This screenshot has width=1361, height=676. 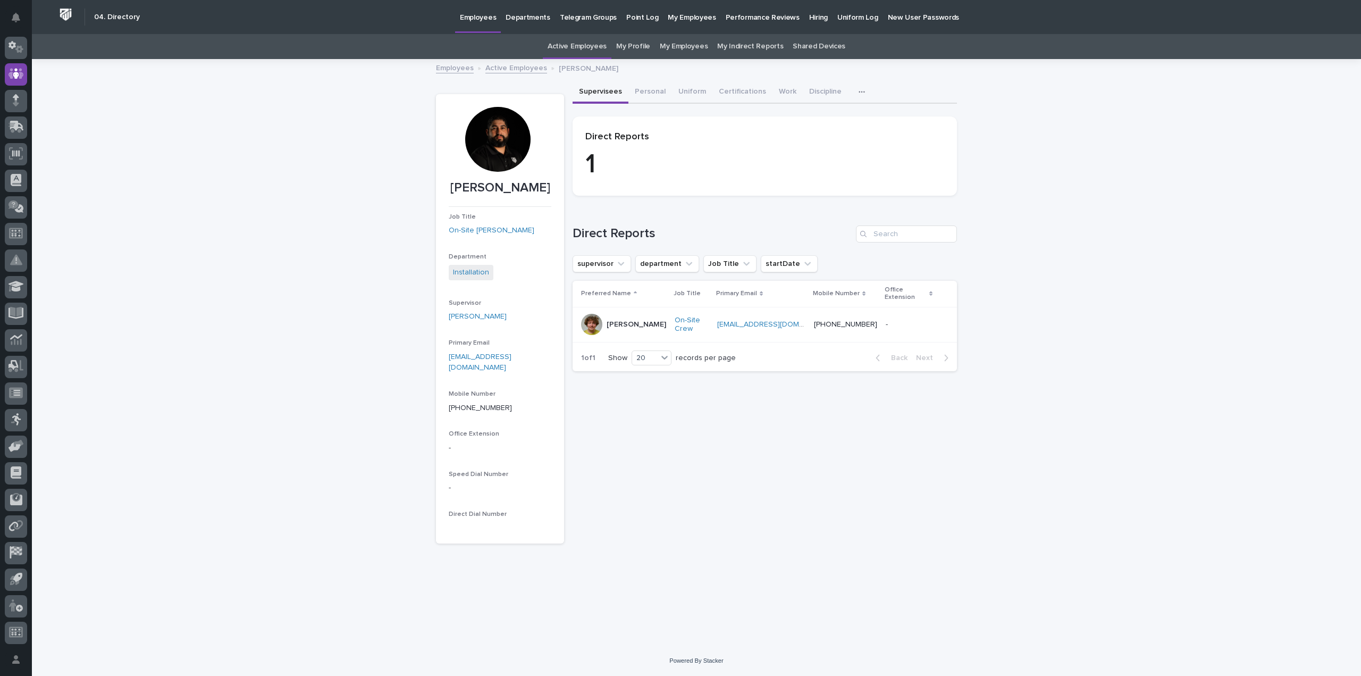 I want to click on h1: Direct Reports, so click(x=712, y=233).